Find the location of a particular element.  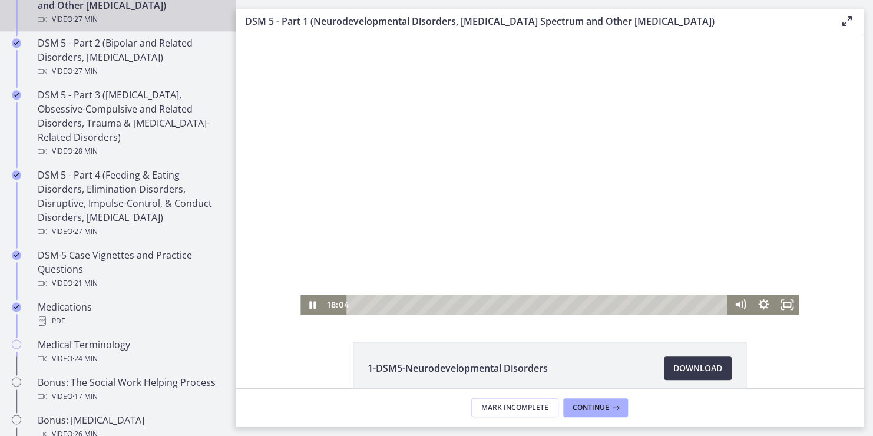

span: Download is located at coordinates (697, 368).